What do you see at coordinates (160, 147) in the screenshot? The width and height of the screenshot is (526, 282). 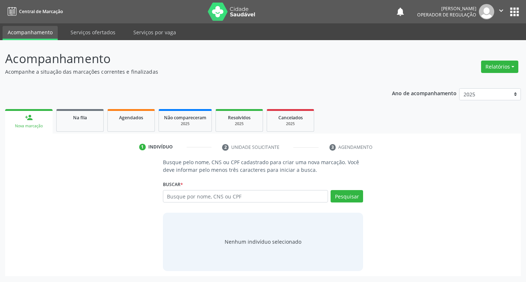 I see `div: Indivíduo` at bounding box center [160, 147].